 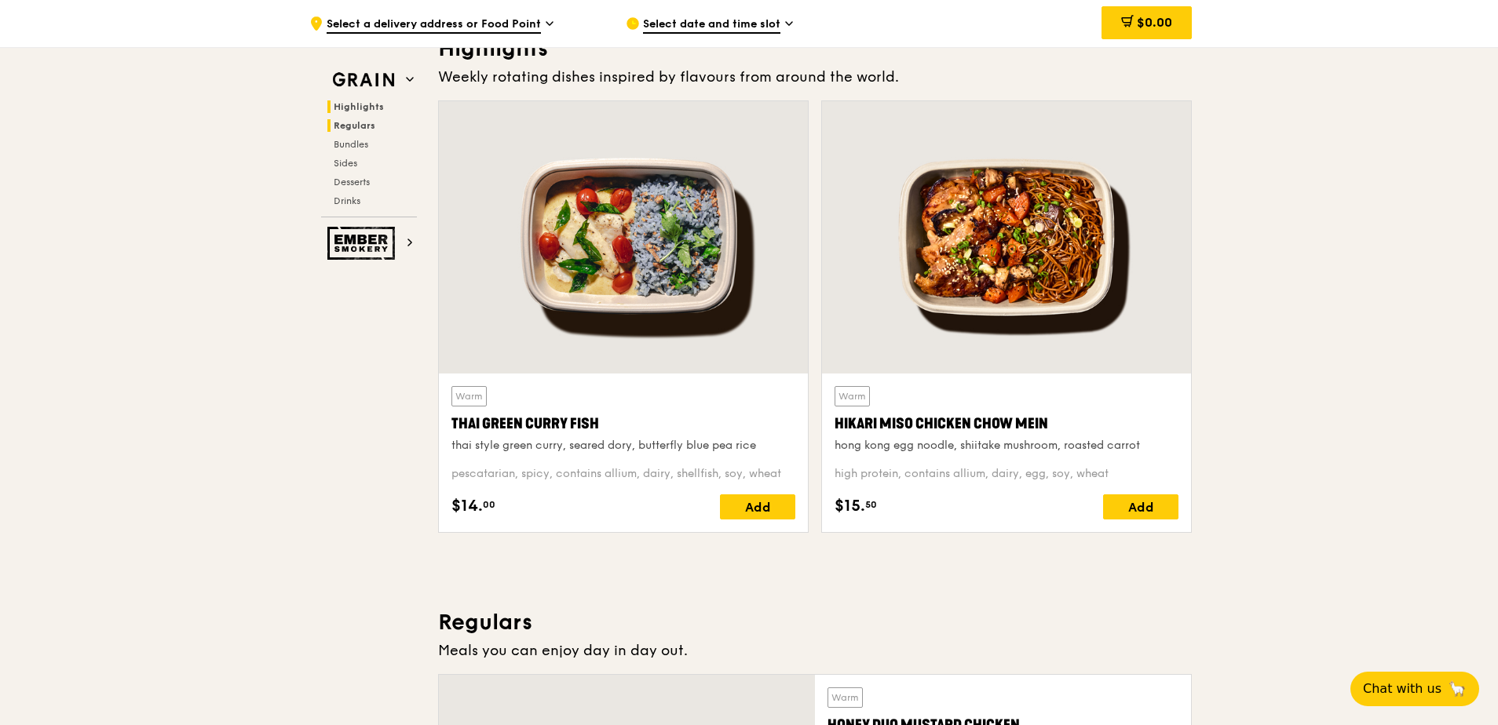 What do you see at coordinates (623, 474) in the screenshot?
I see `div: pescatarian, spicy, contains allium, dairy, shellfish, soy, wheat` at bounding box center [623, 474].